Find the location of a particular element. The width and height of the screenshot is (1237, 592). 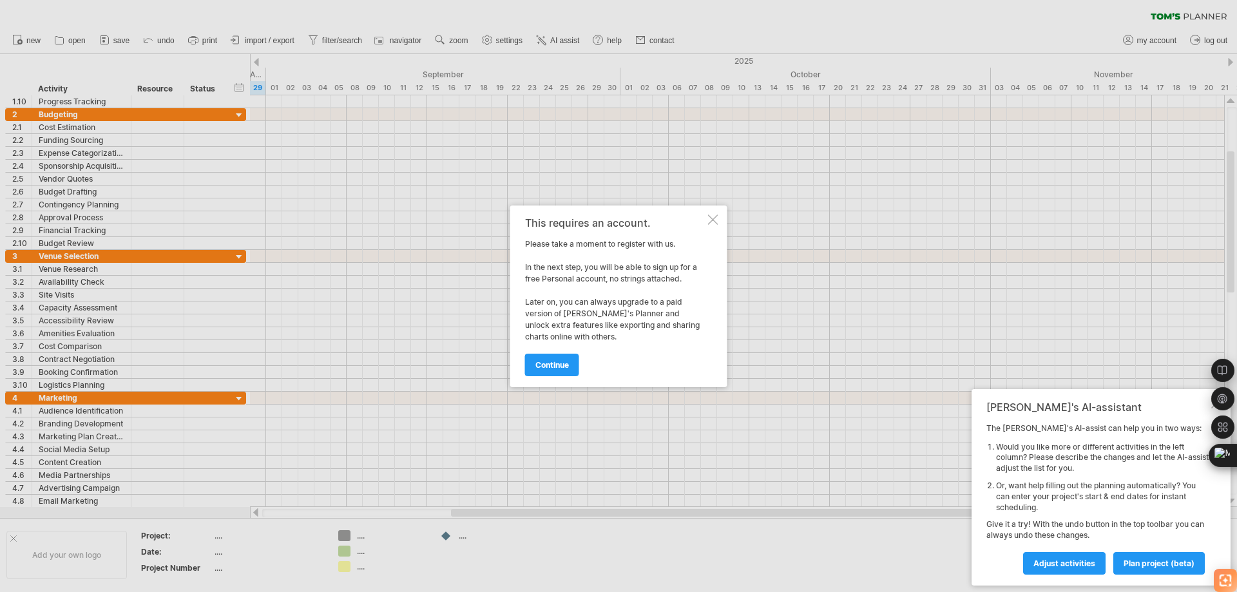

div: Please take a moment to register with us. In the next step, you will be able to sign up for a fre... is located at coordinates (615, 296).